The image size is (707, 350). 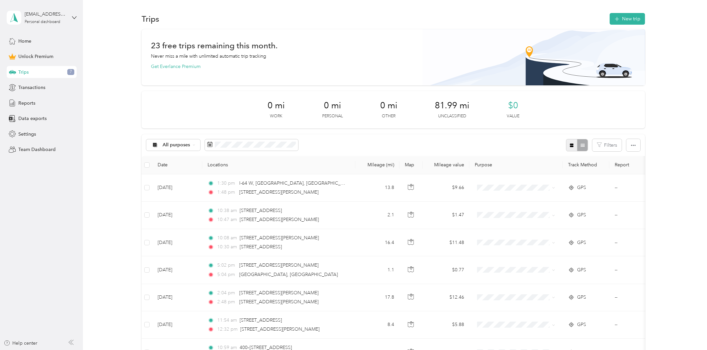 What do you see at coordinates (627, 19) in the screenshot?
I see `button: New trip` at bounding box center [627, 19].